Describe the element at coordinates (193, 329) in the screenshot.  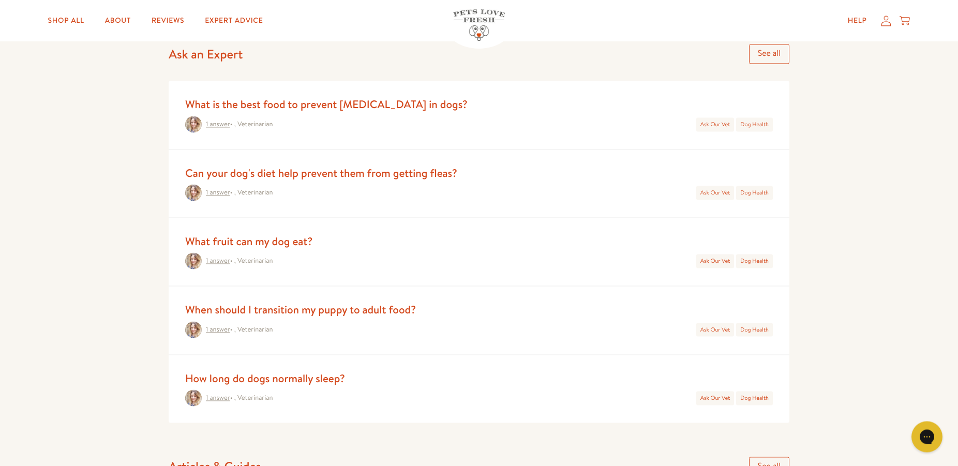
I see `img: When should I transition my puppy to adult food?` at that location.